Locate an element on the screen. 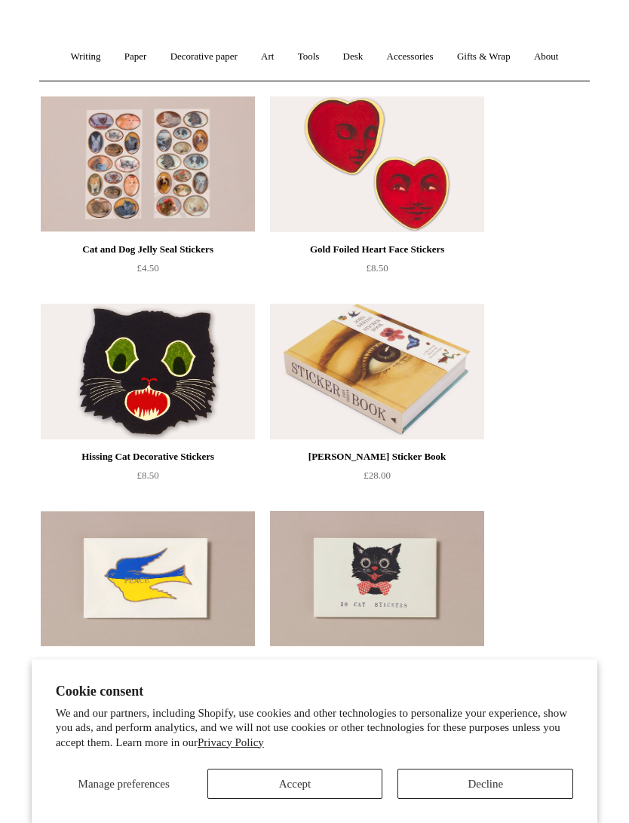 Image resolution: width=629 pixels, height=823 pixels. a: Decorative paper is located at coordinates (204, 57).